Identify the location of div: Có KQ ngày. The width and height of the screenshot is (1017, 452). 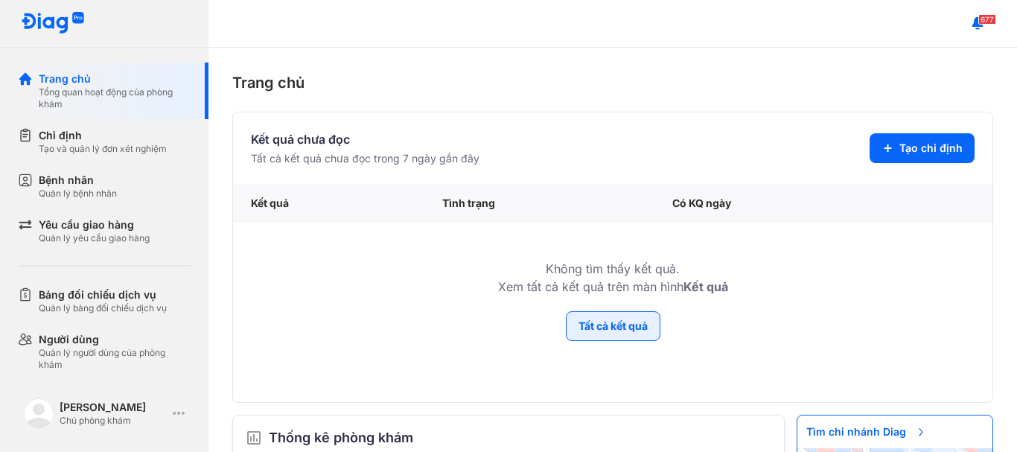
(778, 203).